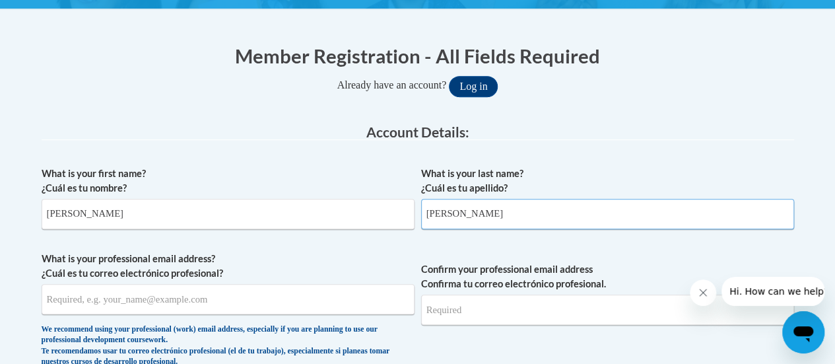 The height and width of the screenshot is (364, 835). I want to click on span: Hi. How can we help?, so click(57, 15).